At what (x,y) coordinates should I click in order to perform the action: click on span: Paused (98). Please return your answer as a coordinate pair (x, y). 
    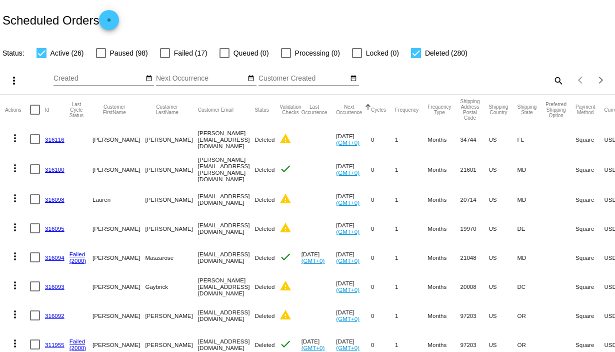
    Looking at the image, I should click on (129, 53).